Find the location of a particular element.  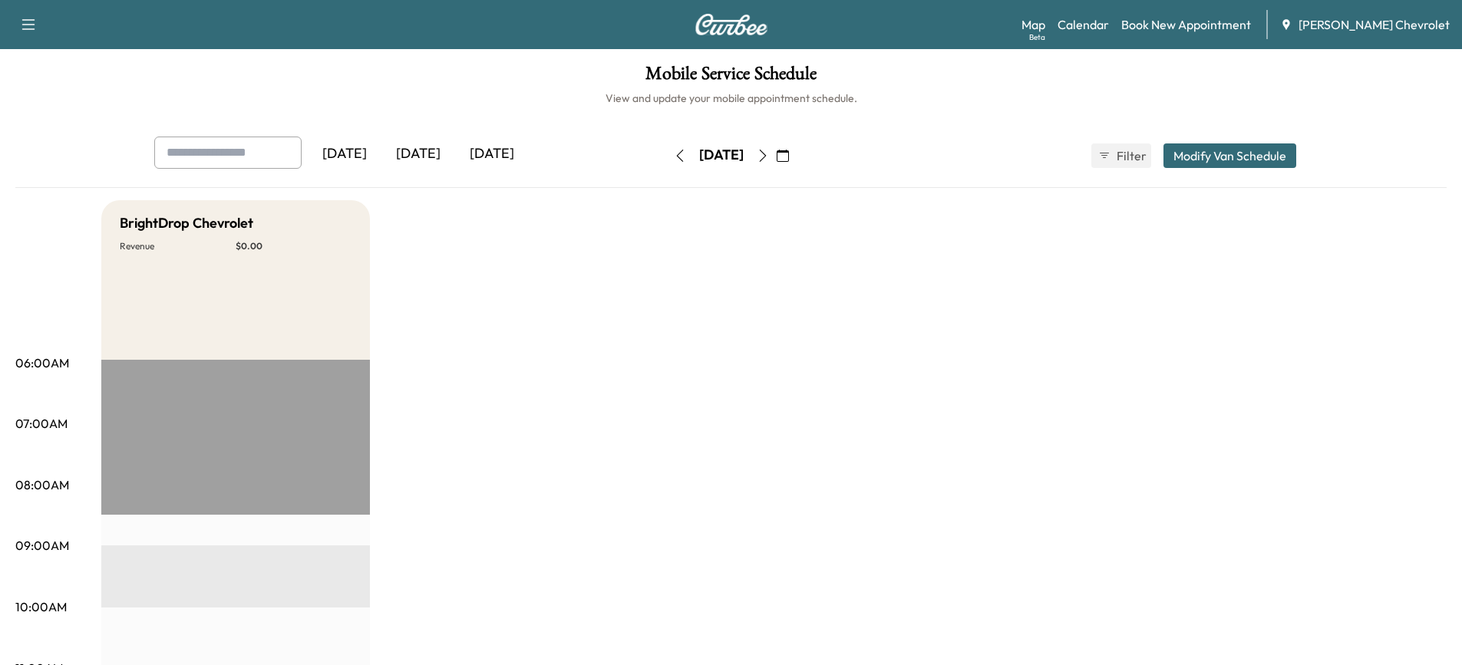

p: 08:00AM is located at coordinates (42, 485).